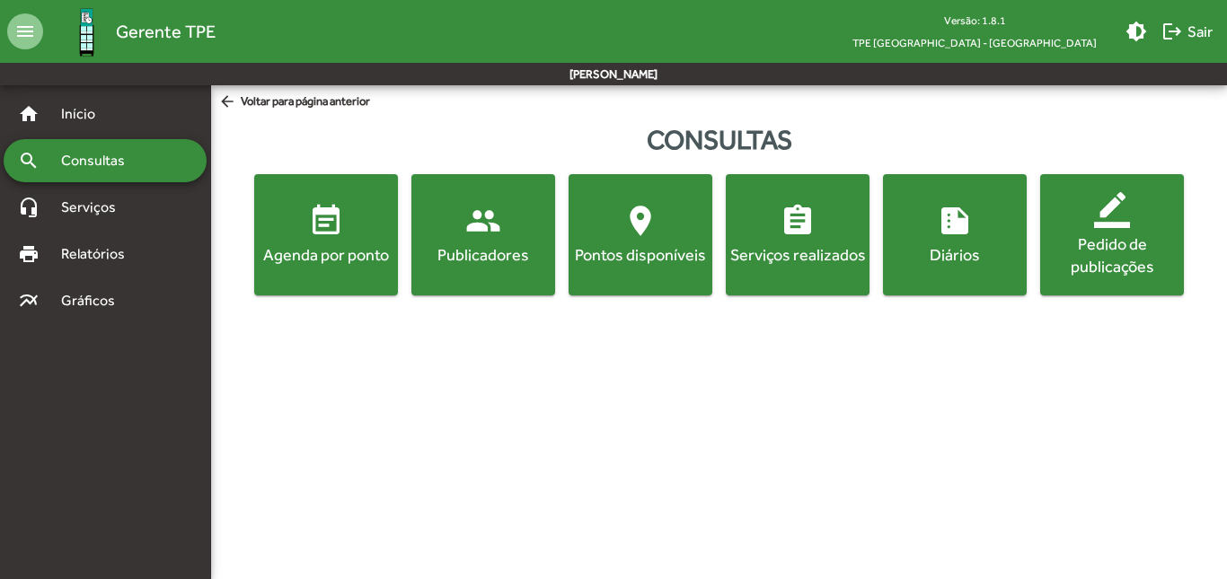 The image size is (1227, 579). What do you see at coordinates (326, 221) in the screenshot?
I see `mat-icon: event_note` at bounding box center [326, 221].